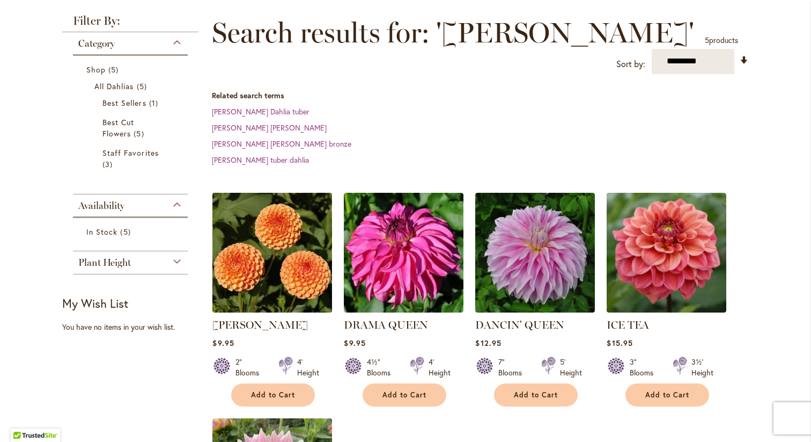 This screenshot has height=442, width=811. Describe the element at coordinates (535, 309) in the screenshot. I see `a: Dancin' Queen` at that location.